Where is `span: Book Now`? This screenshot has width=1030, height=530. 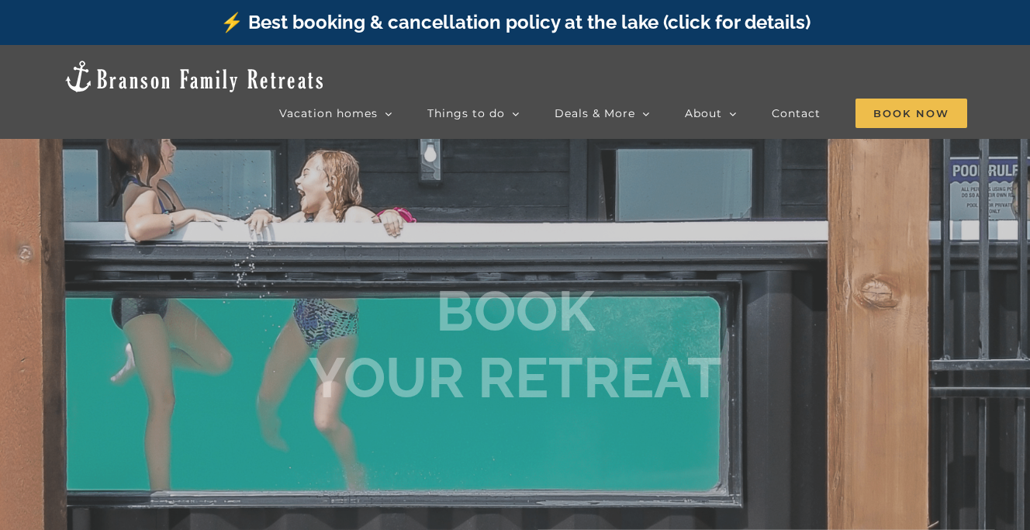 span: Book Now is located at coordinates (912, 113).